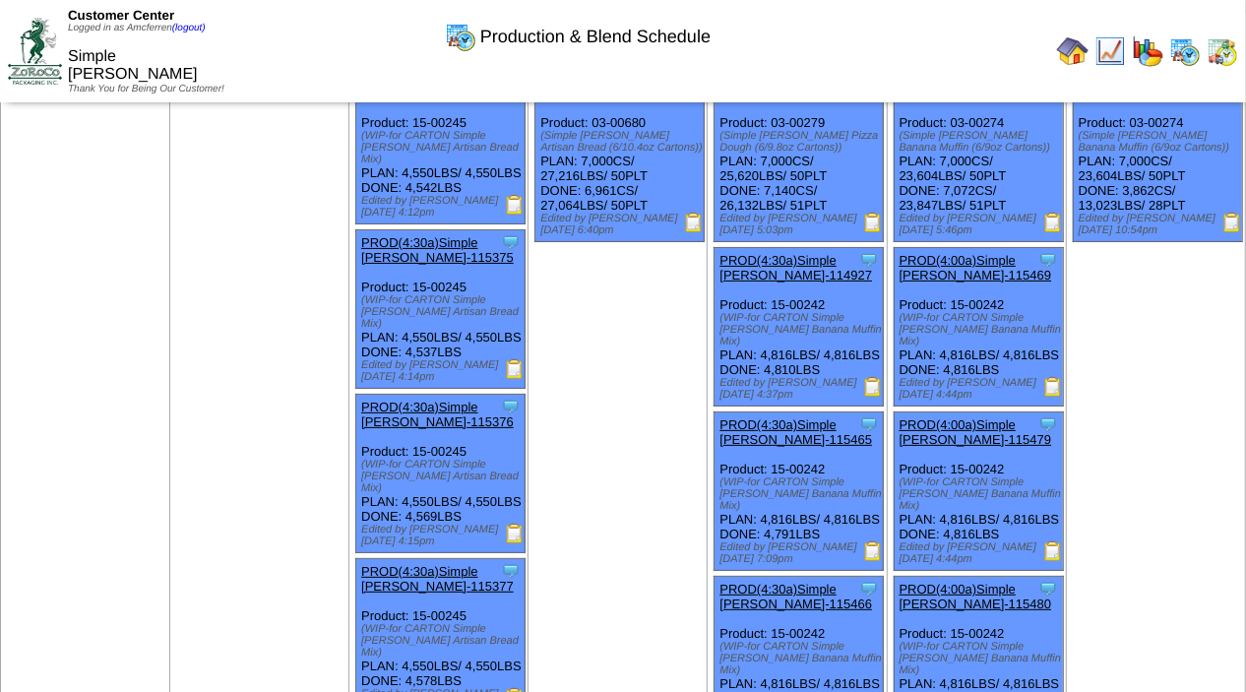 The width and height of the screenshot is (1246, 692). I want to click on span: Thank You for Being Our Customer!, so click(146, 89).